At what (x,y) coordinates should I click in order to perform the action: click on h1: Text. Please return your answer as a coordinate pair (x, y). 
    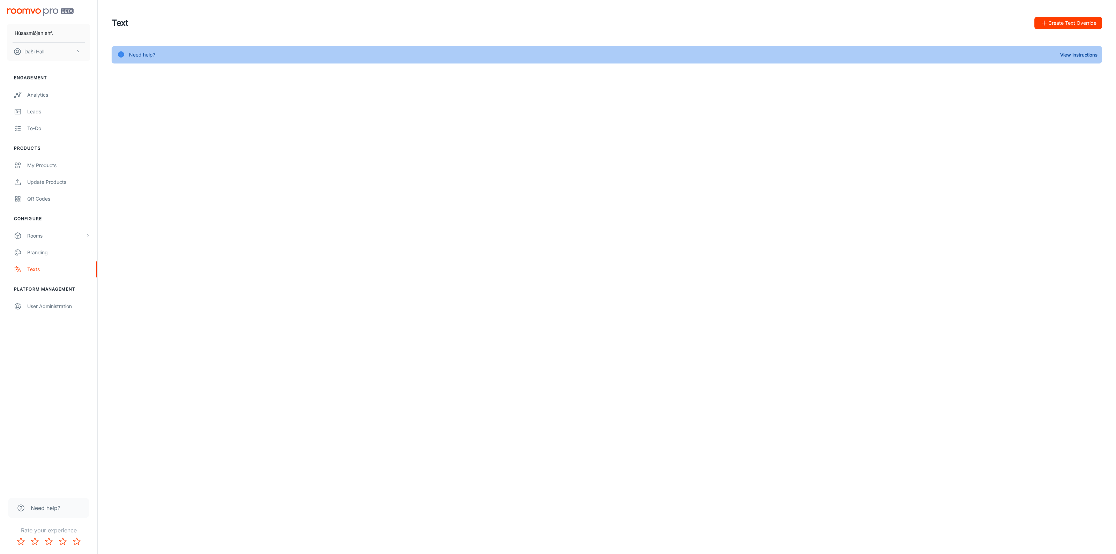
    Looking at the image, I should click on (120, 23).